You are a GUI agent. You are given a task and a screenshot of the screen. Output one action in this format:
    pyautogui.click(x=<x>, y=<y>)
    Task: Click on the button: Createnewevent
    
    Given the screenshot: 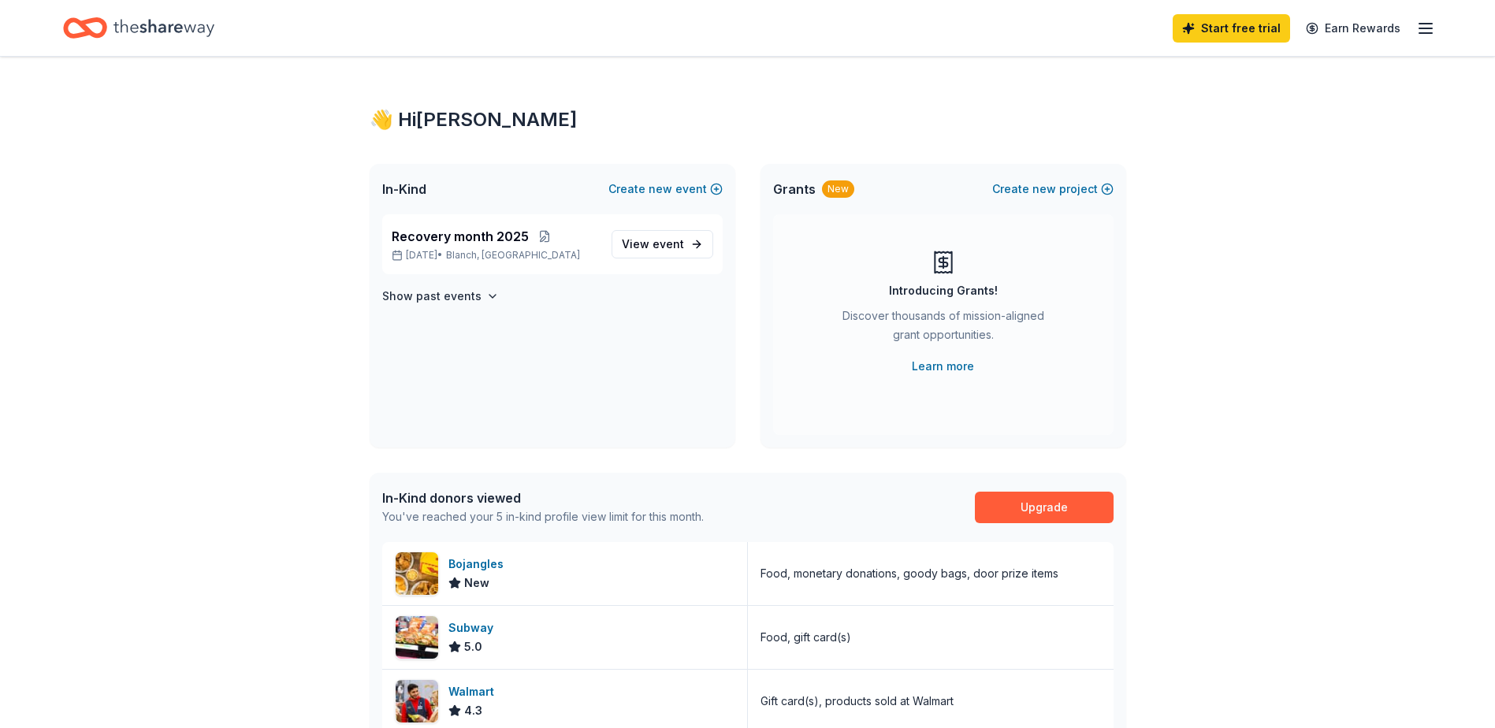 What is the action you would take?
    pyautogui.click(x=665, y=189)
    